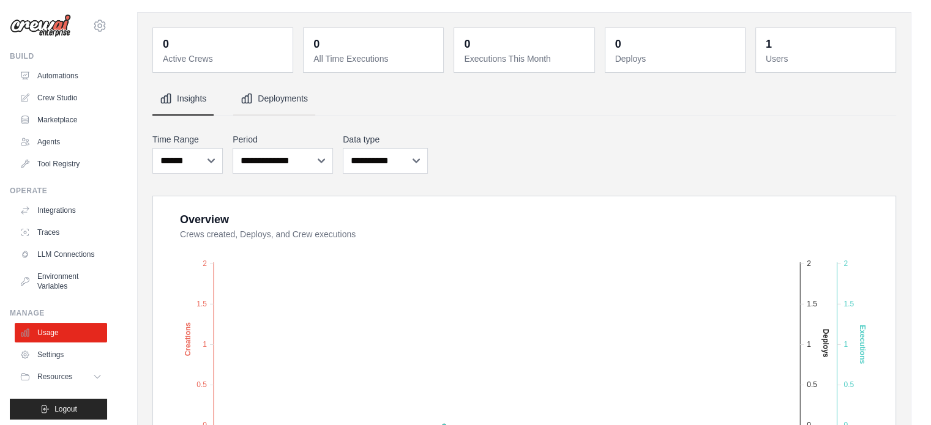  I want to click on dt: Active Crews, so click(224, 59).